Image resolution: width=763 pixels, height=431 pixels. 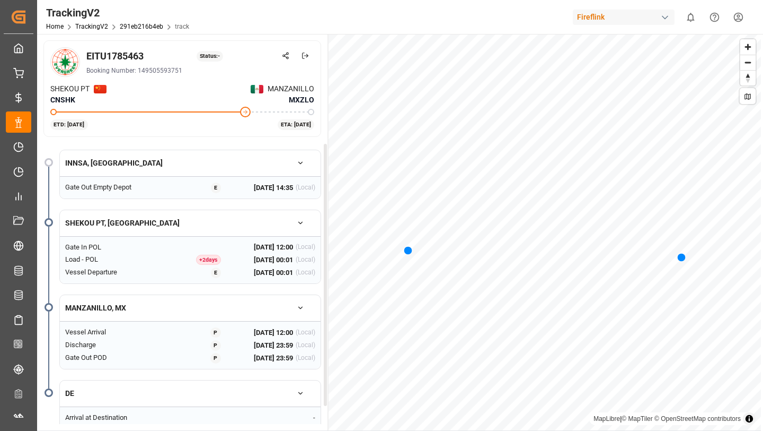 I want to click on a: TrackingV2, so click(x=92, y=27).